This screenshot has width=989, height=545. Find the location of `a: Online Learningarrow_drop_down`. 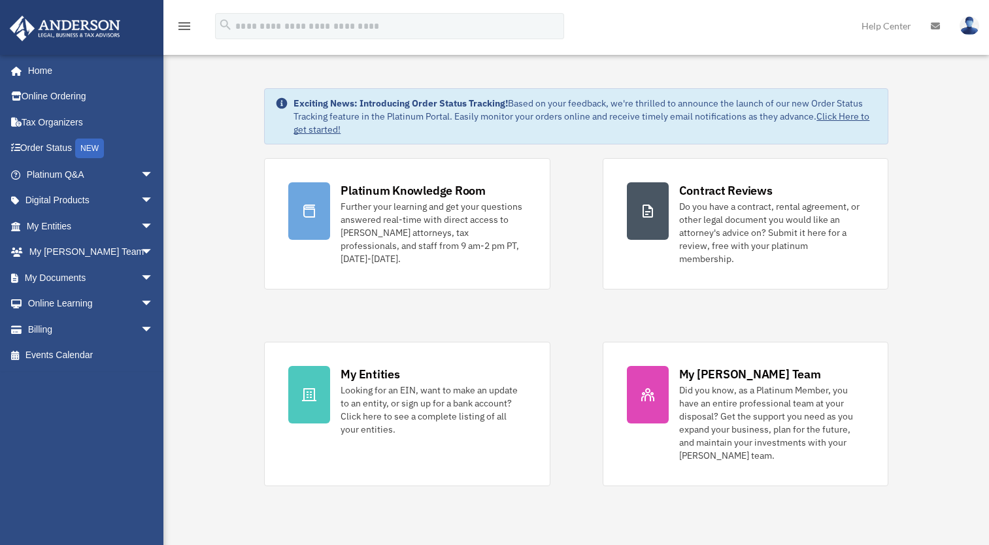

a: Online Learningarrow_drop_down is located at coordinates (91, 304).